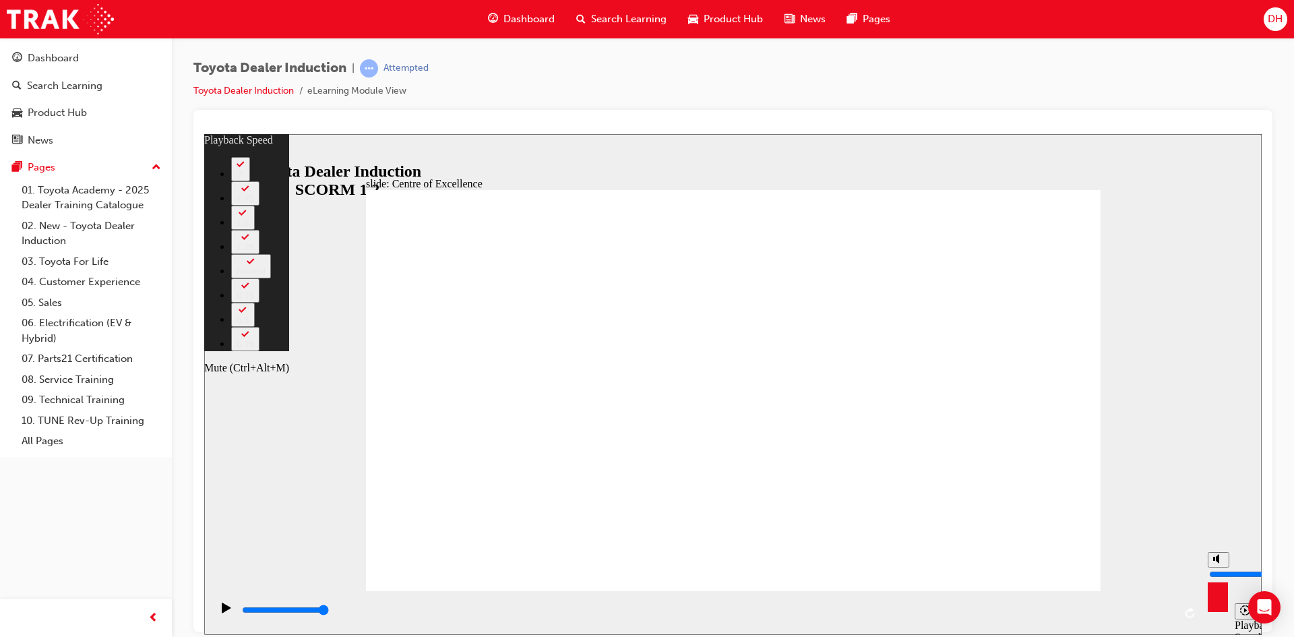  Describe the element at coordinates (65, 86) in the screenshot. I see `div: Search Learning` at that location.